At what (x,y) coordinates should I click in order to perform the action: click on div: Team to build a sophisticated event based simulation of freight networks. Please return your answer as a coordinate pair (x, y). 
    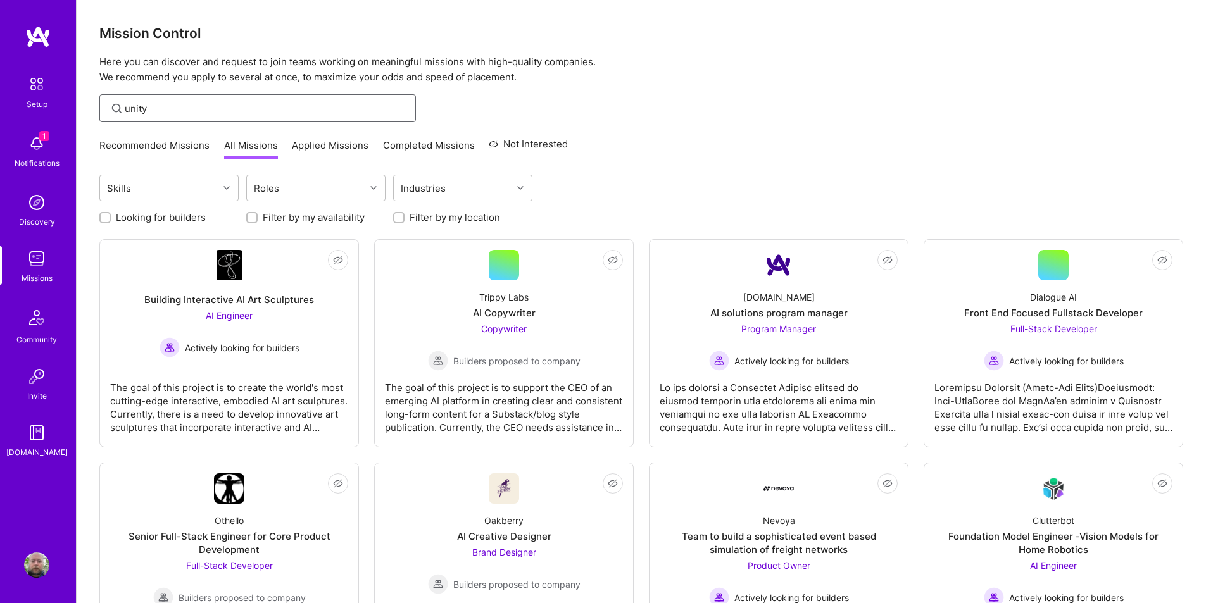
    Looking at the image, I should click on (779, 543).